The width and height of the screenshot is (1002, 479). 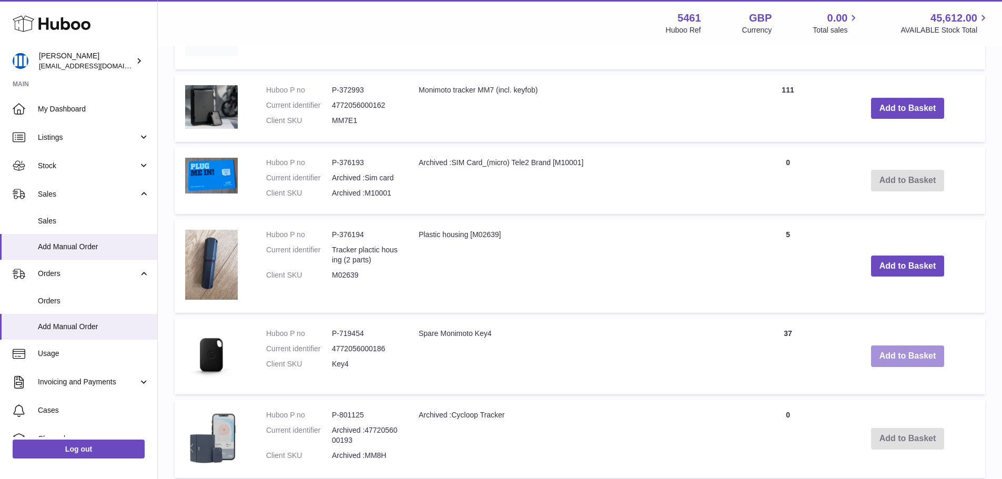 What do you see at coordinates (365, 178) in the screenshot?
I see `dd: Archived :Sim card` at bounding box center [365, 178].